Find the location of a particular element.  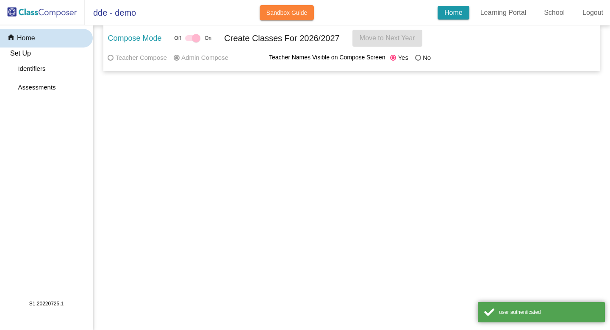

span: Sandbox Guide is located at coordinates (287, 13).